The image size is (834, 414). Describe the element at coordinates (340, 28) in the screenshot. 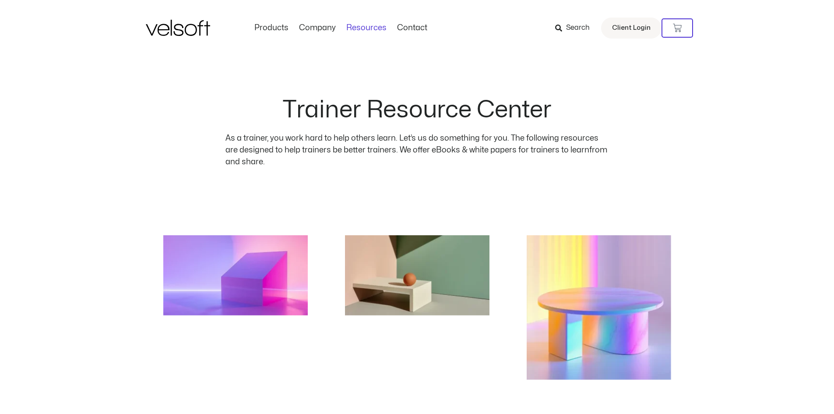

I see `nav: Menu` at that location.